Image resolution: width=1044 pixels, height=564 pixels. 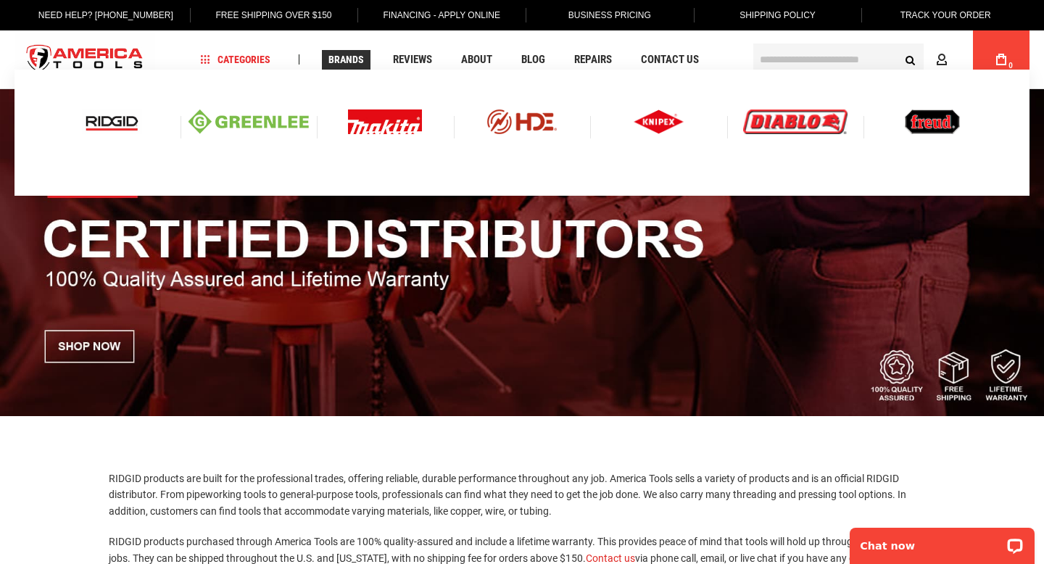 I want to click on button: Open LiveChat chat widget, so click(x=176, y=28).